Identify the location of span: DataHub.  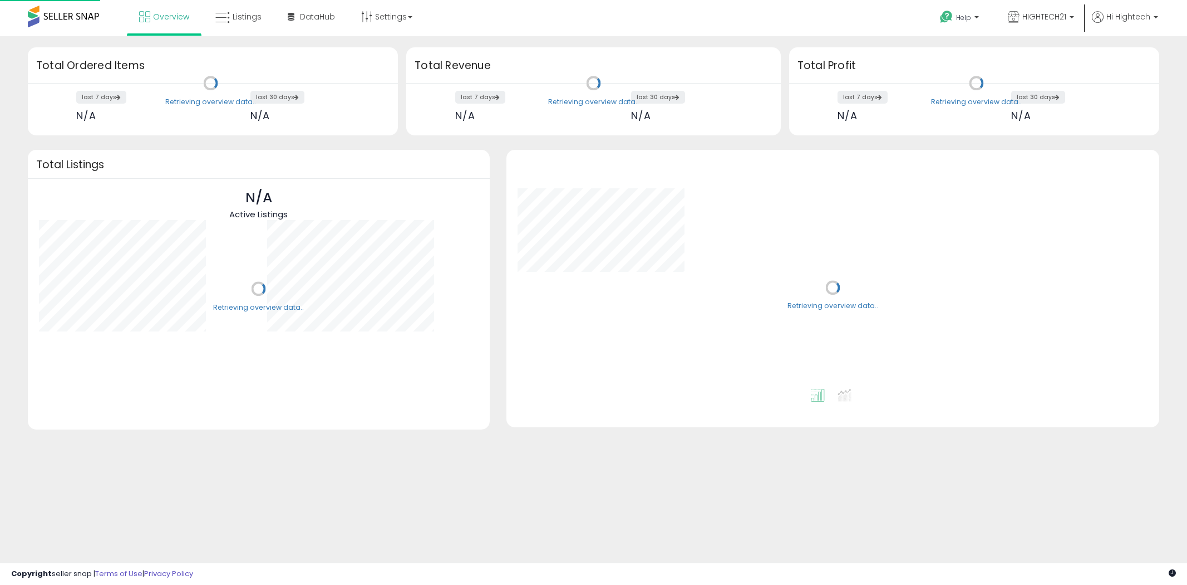
(317, 17).